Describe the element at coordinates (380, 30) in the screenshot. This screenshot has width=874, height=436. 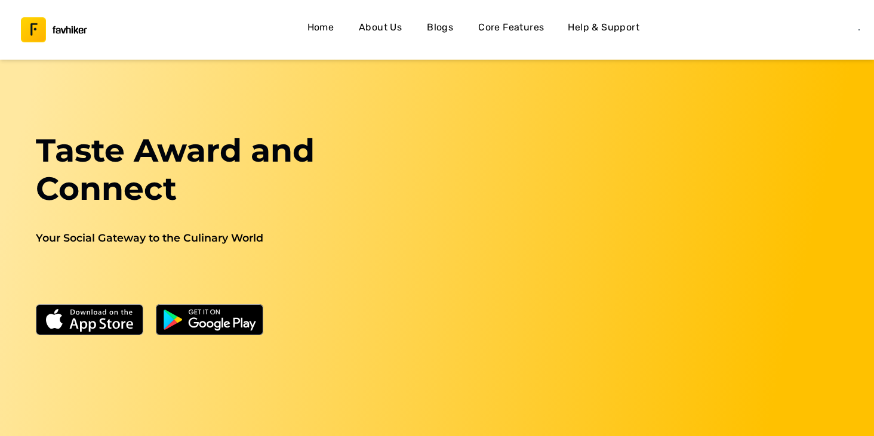
I see `a: About Us` at that location.